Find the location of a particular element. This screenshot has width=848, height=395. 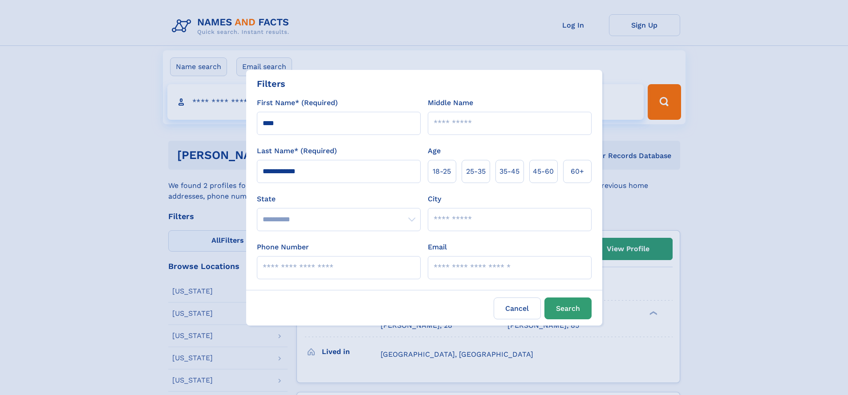

label: Age is located at coordinates (434, 151).